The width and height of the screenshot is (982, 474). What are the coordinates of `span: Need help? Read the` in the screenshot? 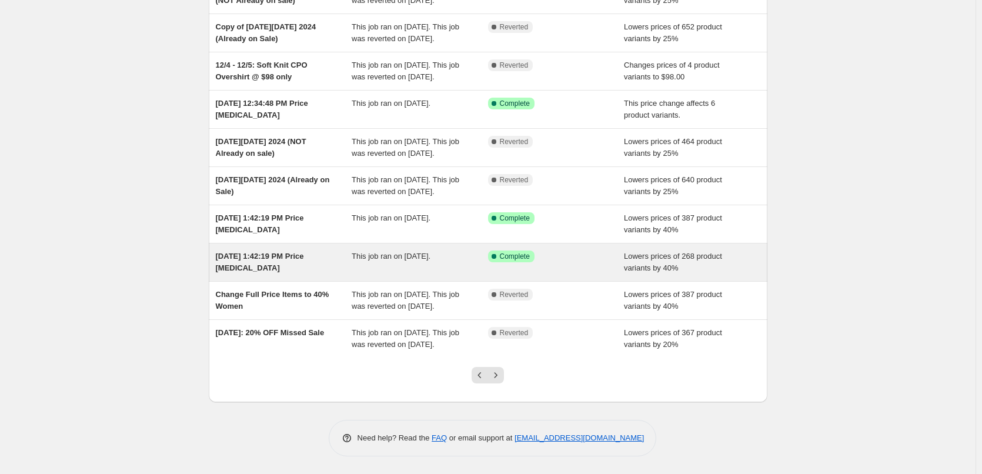 It's located at (395, 438).